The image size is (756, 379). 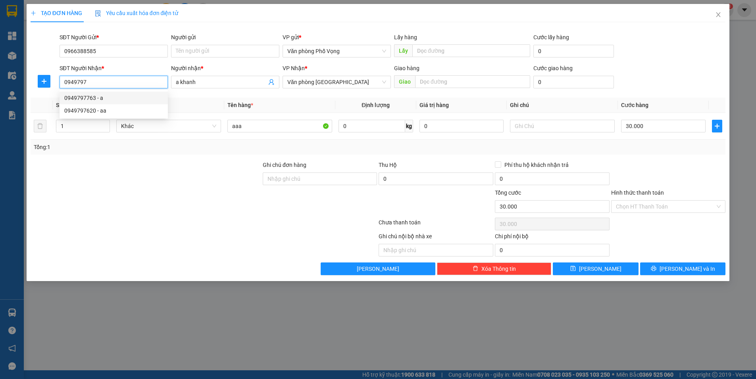 What do you see at coordinates (405, 37) in the screenshot?
I see `span: Lấy hàng` at bounding box center [405, 37].